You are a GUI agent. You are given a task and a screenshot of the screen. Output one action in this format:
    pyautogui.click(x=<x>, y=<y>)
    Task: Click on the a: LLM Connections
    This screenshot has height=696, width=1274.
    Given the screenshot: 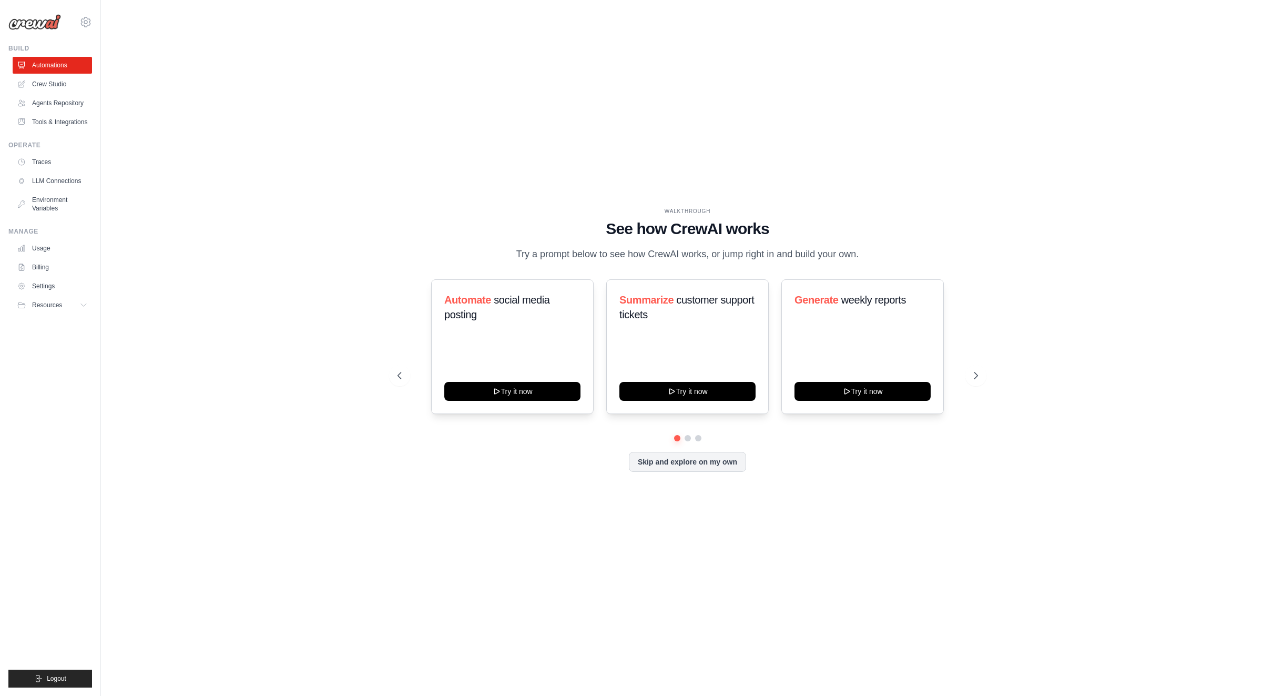 What is the action you would take?
    pyautogui.click(x=52, y=181)
    